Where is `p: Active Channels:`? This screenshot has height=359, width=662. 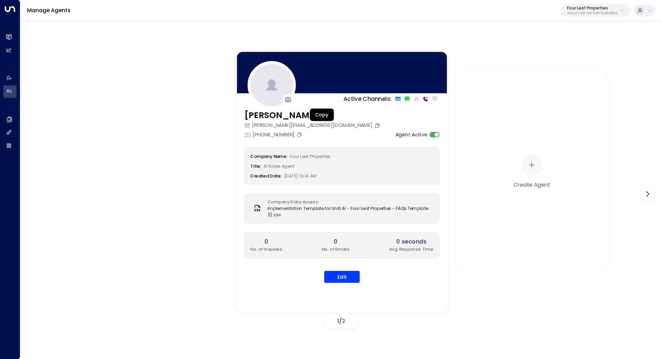 p: Active Channels: is located at coordinates (367, 99).